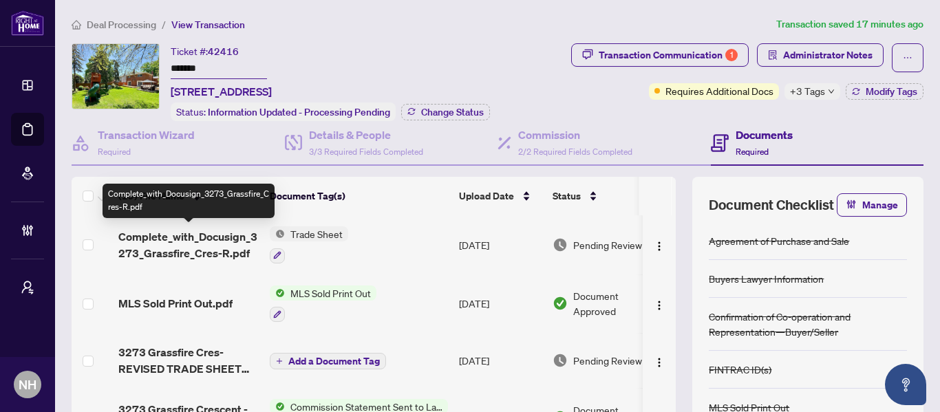 This screenshot has height=412, width=940. What do you see at coordinates (283, 112) in the screenshot?
I see `div: Status:` at bounding box center [283, 112].